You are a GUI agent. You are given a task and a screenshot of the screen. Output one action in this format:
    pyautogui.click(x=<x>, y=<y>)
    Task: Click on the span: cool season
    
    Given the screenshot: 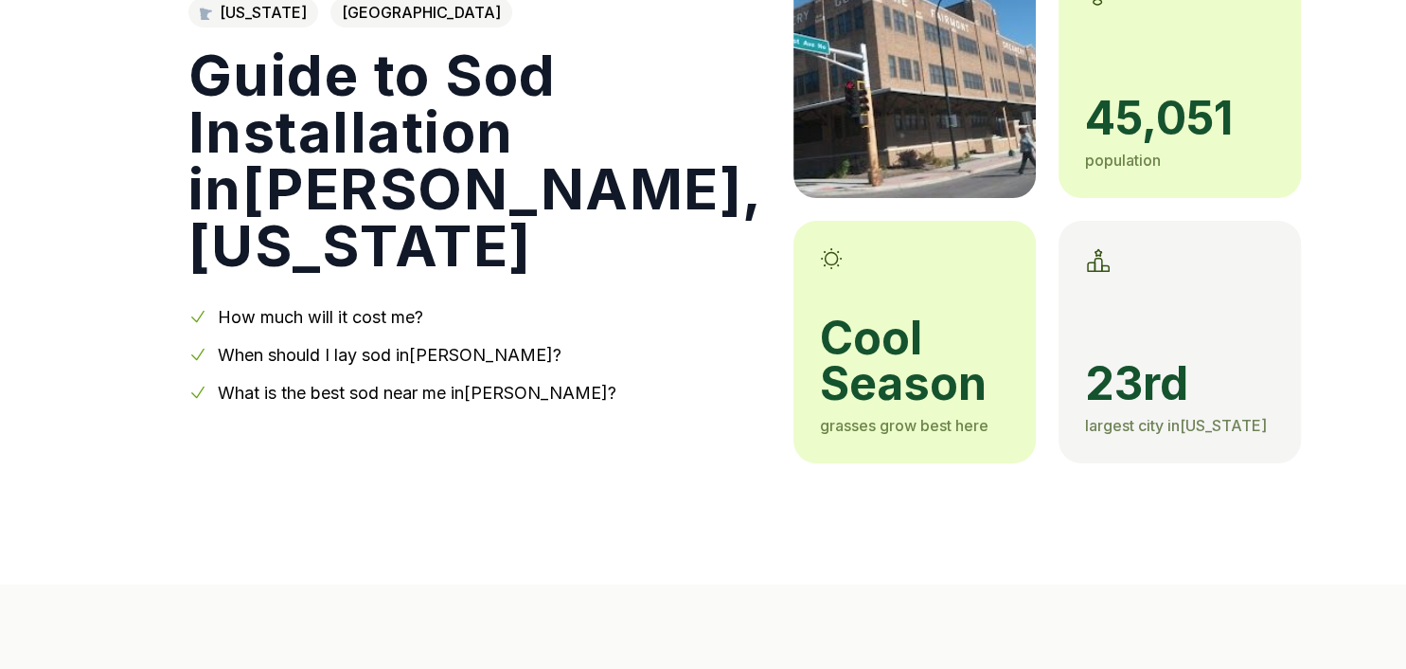 What is the action you would take?
    pyautogui.click(x=915, y=361)
    